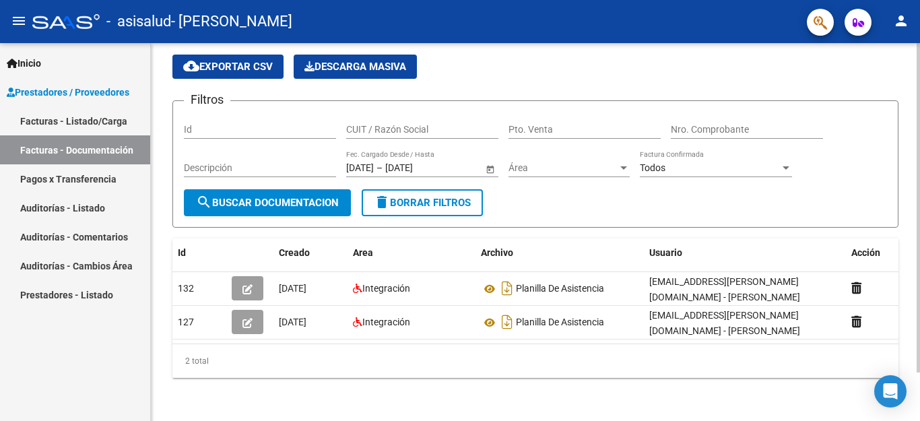 Image resolution: width=920 pixels, height=421 pixels. Describe the element at coordinates (535, 361) in the screenshot. I see `div: 2 total` at that location.